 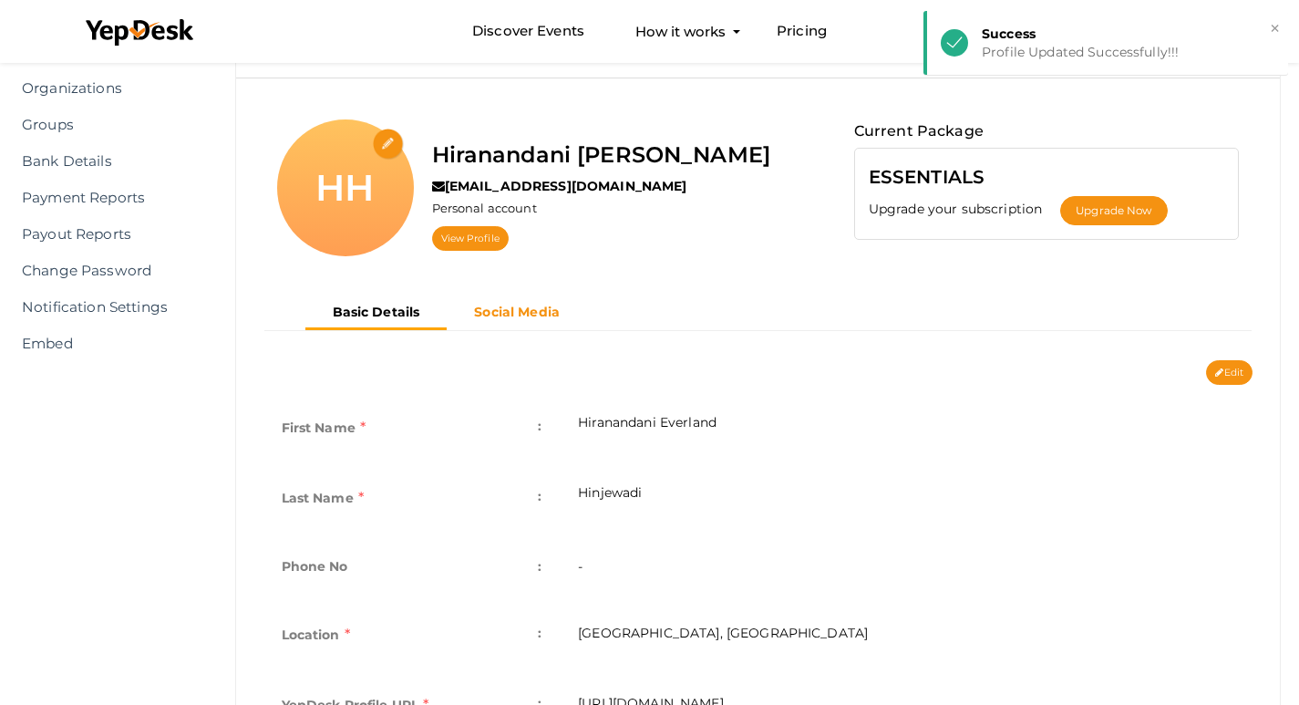 What do you see at coordinates (470, 238) in the screenshot?
I see `a: View Profile` at bounding box center [470, 238].